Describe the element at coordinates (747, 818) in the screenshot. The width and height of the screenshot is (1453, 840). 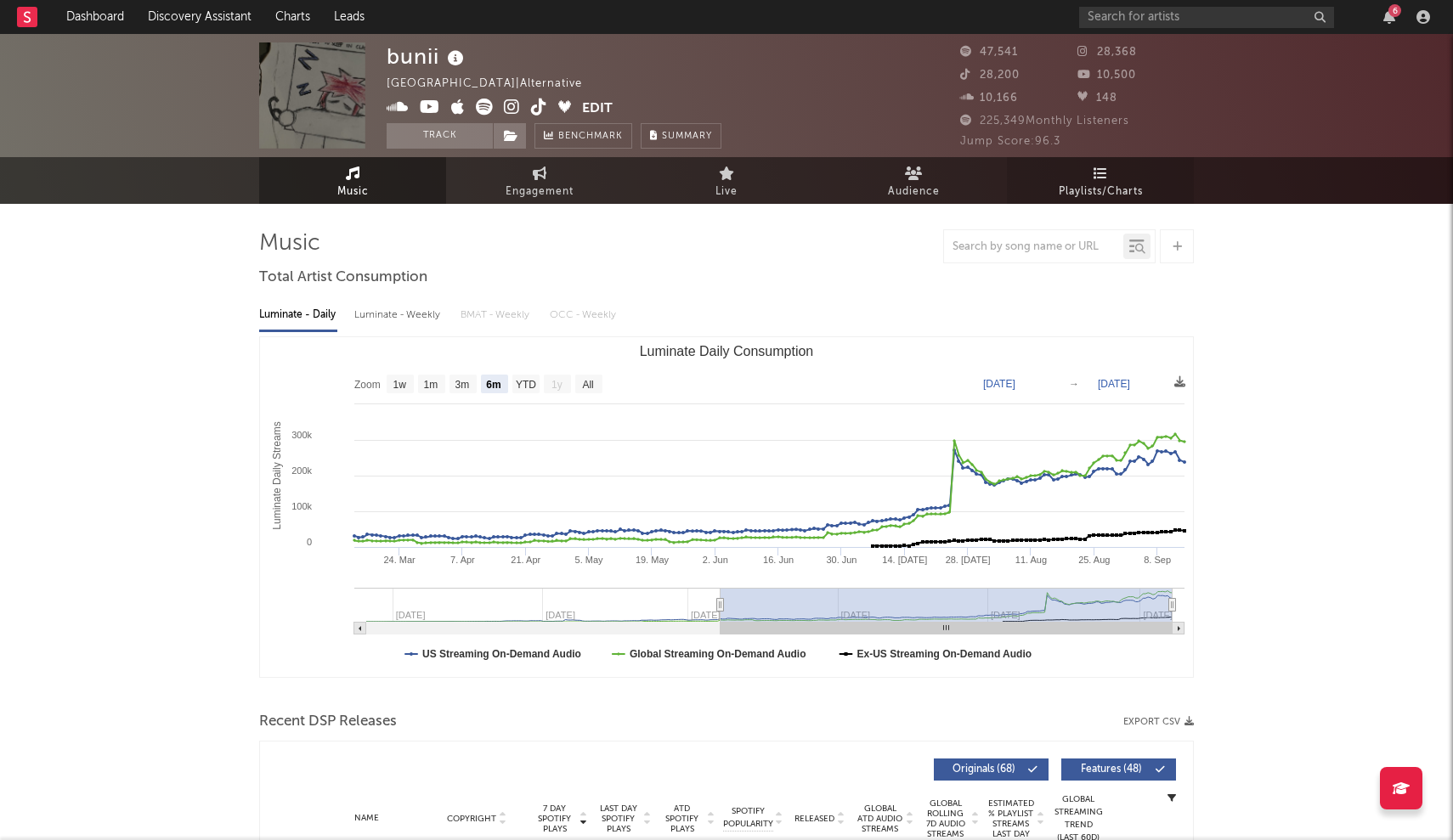
I see `span: Spotify Popularity` at that location.